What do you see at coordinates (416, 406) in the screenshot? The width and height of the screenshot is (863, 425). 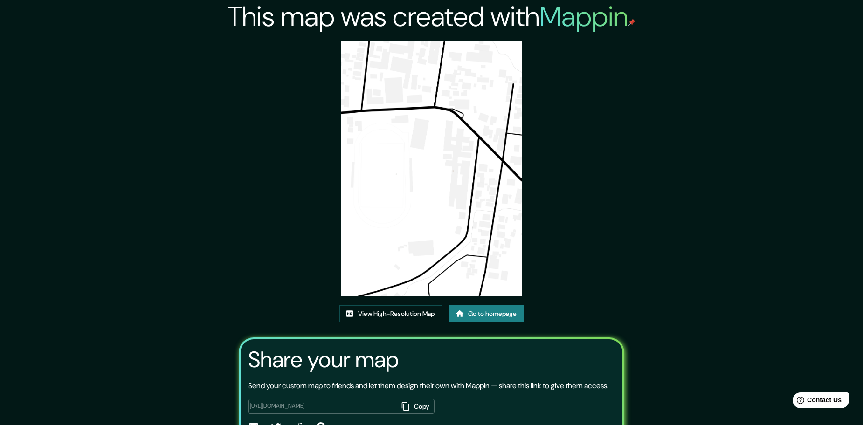 I see `button: Copy` at bounding box center [416, 406].